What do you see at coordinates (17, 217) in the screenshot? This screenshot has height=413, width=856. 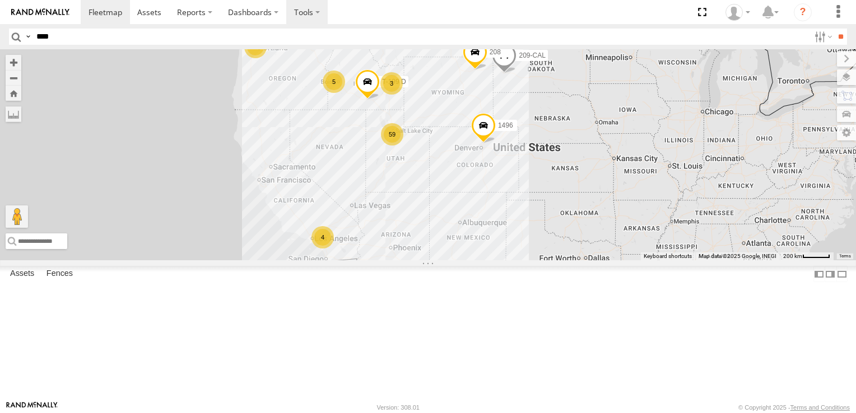 I see `button: Drag Pegman onto the map to open Street View` at bounding box center [17, 217].